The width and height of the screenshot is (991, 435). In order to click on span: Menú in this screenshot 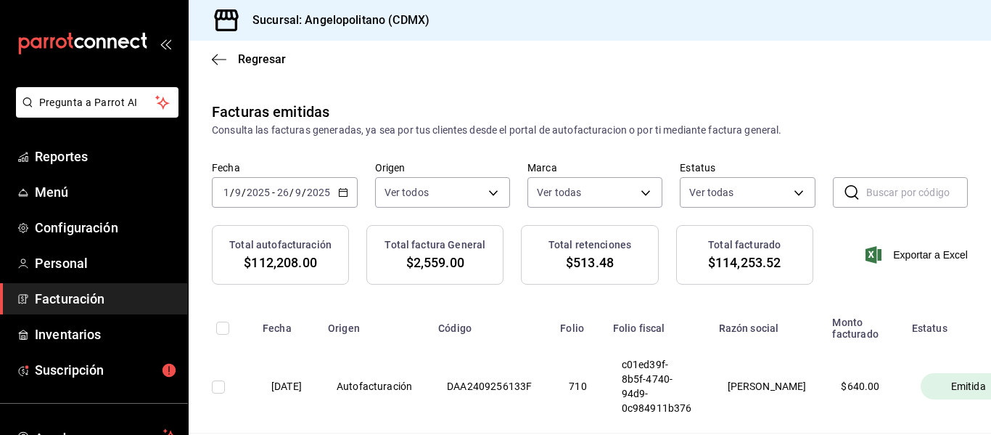, I will do `click(105, 192)`.